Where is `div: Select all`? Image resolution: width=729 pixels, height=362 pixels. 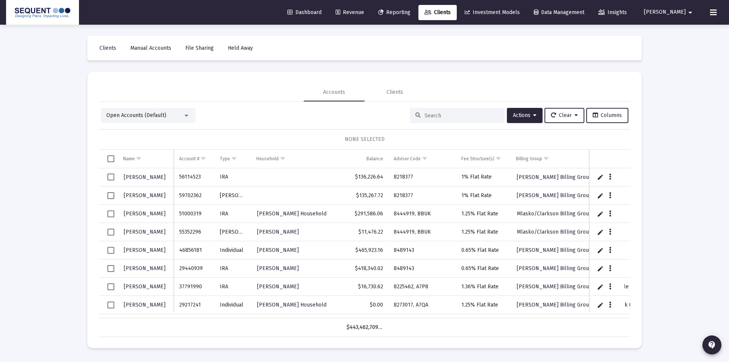 div: Select all is located at coordinates (111, 159).